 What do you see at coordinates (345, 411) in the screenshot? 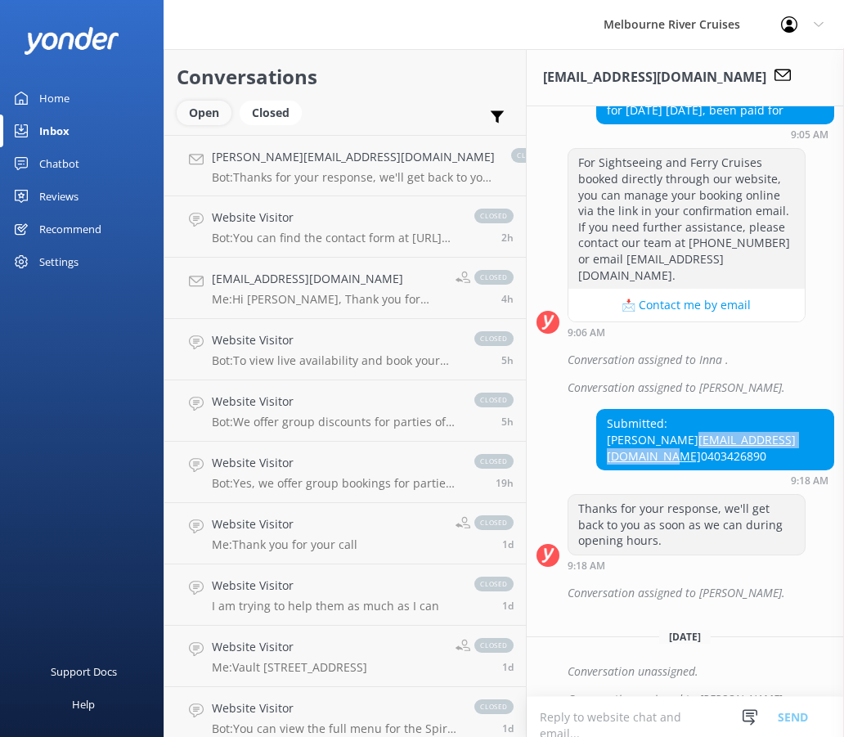
I see `a: Website VisitorBot:We offer group discounts for parties of 15 or more. To check current fares and...` at bounding box center [345, 411].